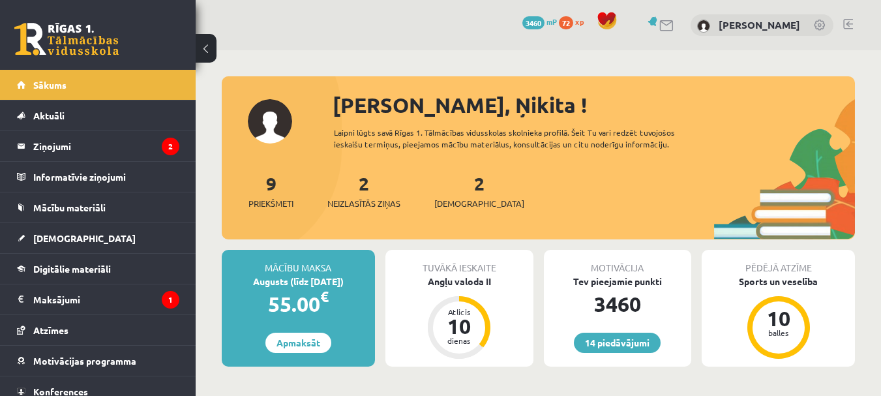  I want to click on img: Ņikita Goļikovs, so click(704, 26).